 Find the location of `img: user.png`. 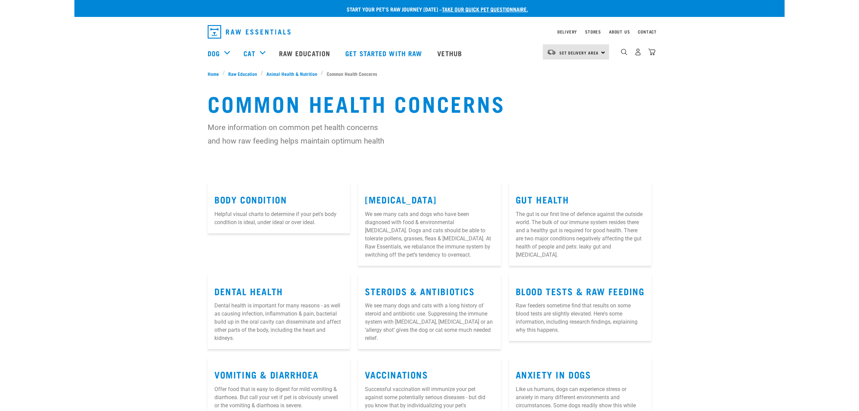

img: user.png is located at coordinates (638, 52).